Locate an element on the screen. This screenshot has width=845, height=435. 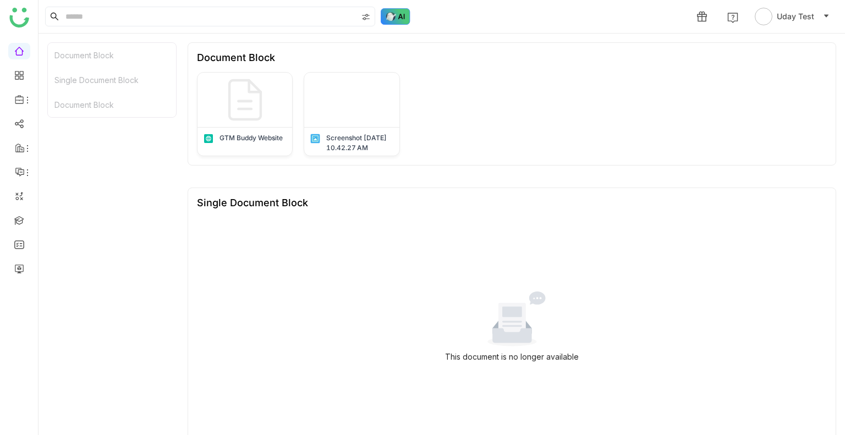
div: This document is no longer available is located at coordinates (511, 357).